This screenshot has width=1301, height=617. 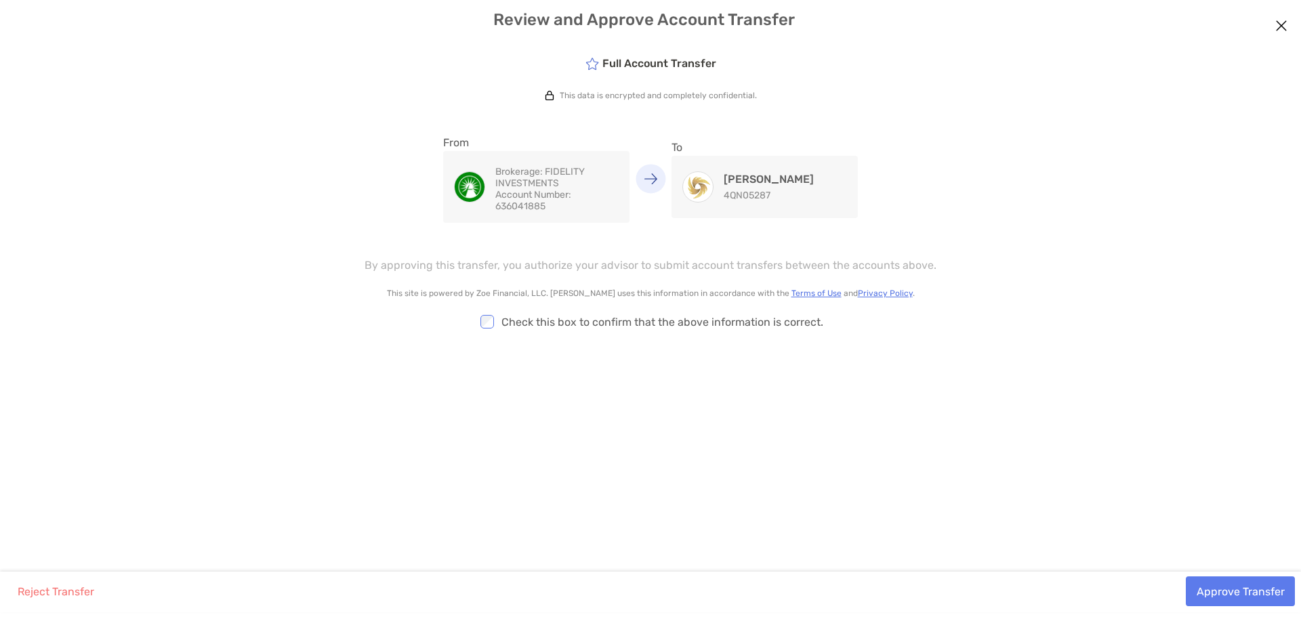 I want to click on p: By approving this transfer, you authorize your advisor to submit account transfers between the ac..., so click(x=650, y=265).